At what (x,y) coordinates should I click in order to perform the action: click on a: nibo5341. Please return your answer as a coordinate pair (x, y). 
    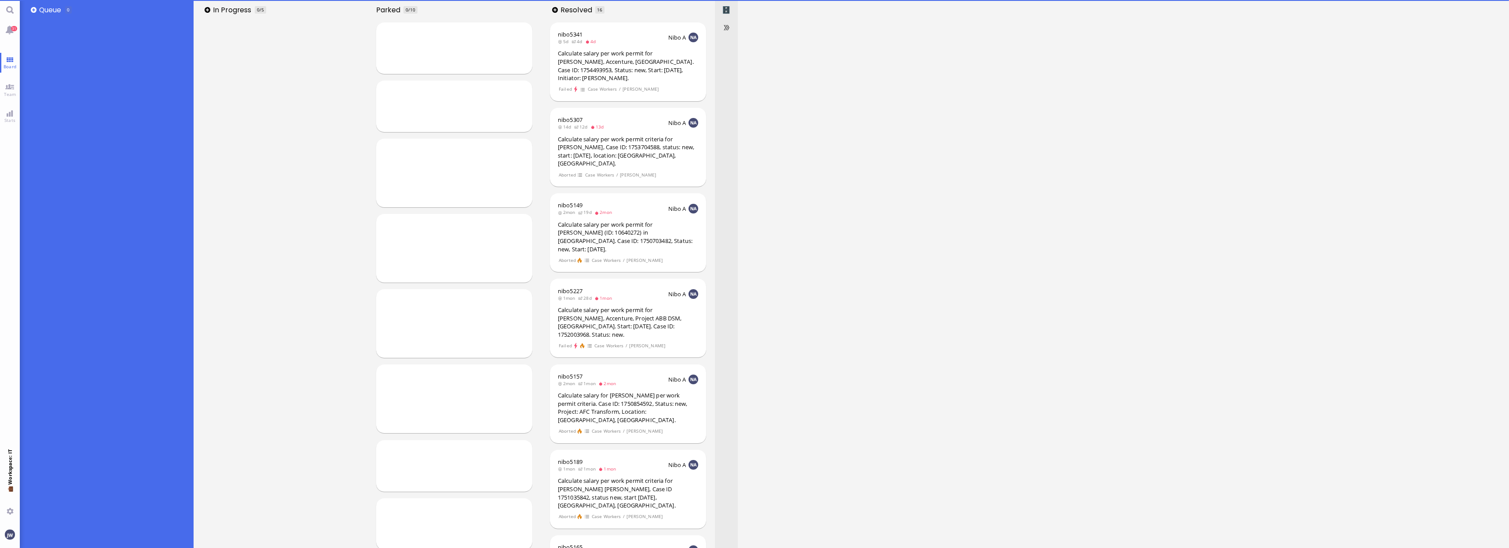
    Looking at the image, I should click on (570, 34).